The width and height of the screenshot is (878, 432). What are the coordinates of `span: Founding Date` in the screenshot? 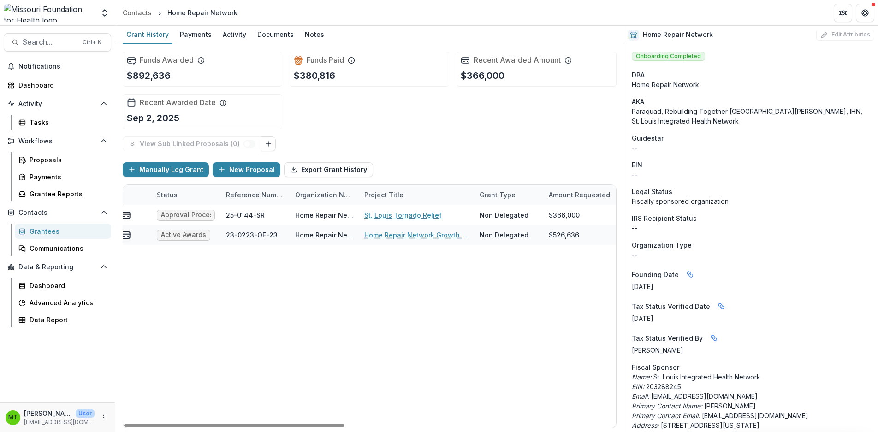 It's located at (655, 274).